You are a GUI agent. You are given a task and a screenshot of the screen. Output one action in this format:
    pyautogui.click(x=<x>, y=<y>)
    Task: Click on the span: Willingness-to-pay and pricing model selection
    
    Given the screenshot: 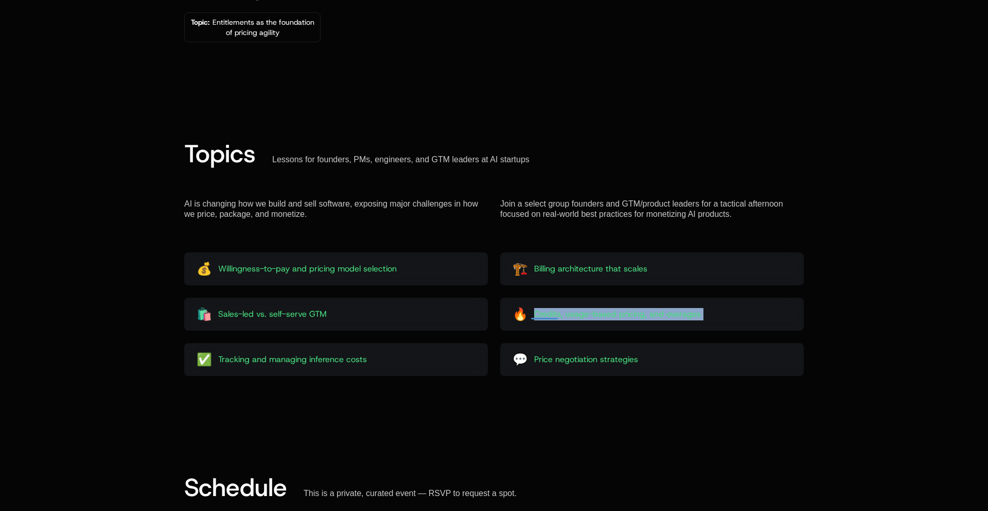 What is the action you would take?
    pyautogui.click(x=307, y=269)
    